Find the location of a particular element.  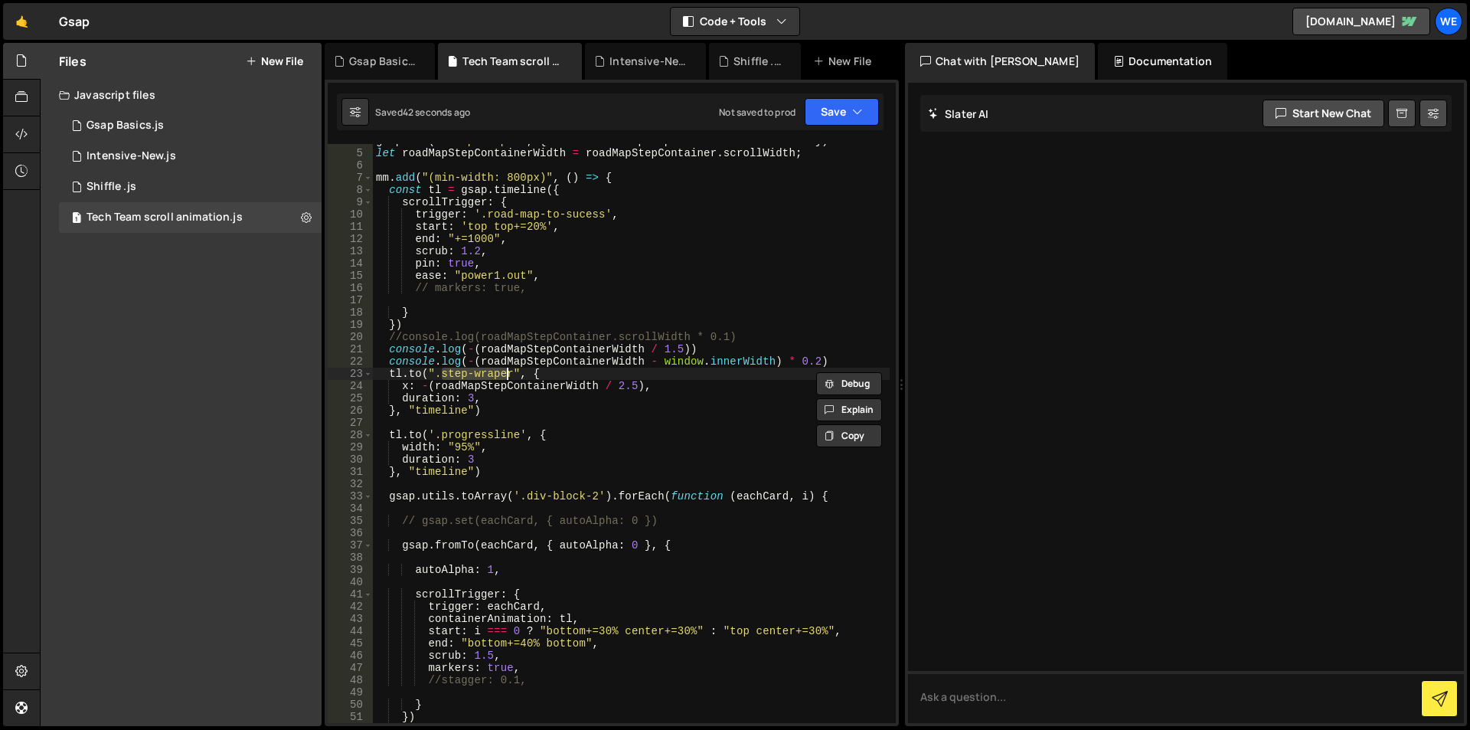

div: 18 is located at coordinates (350, 312).